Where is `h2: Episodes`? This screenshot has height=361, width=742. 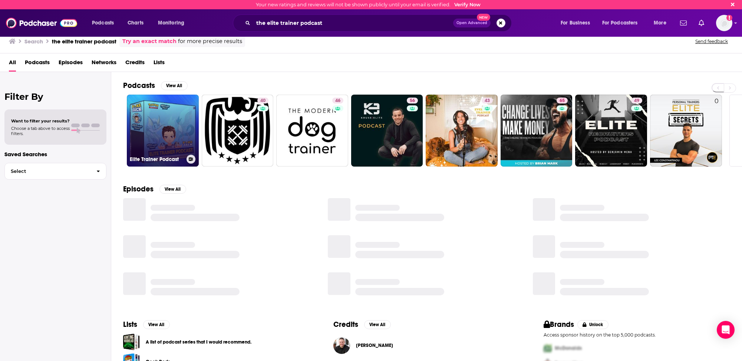
h2: Episodes is located at coordinates (138, 189).